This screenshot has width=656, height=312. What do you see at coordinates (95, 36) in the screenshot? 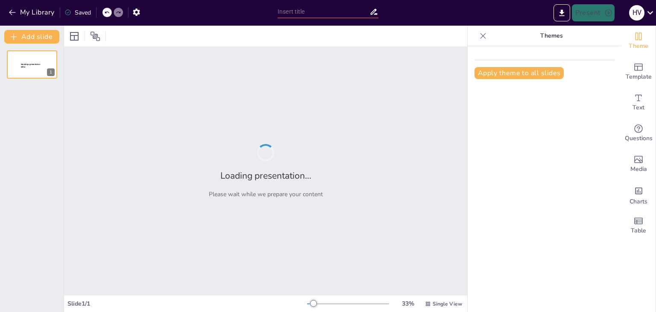
I see `span: Position` at bounding box center [95, 36].